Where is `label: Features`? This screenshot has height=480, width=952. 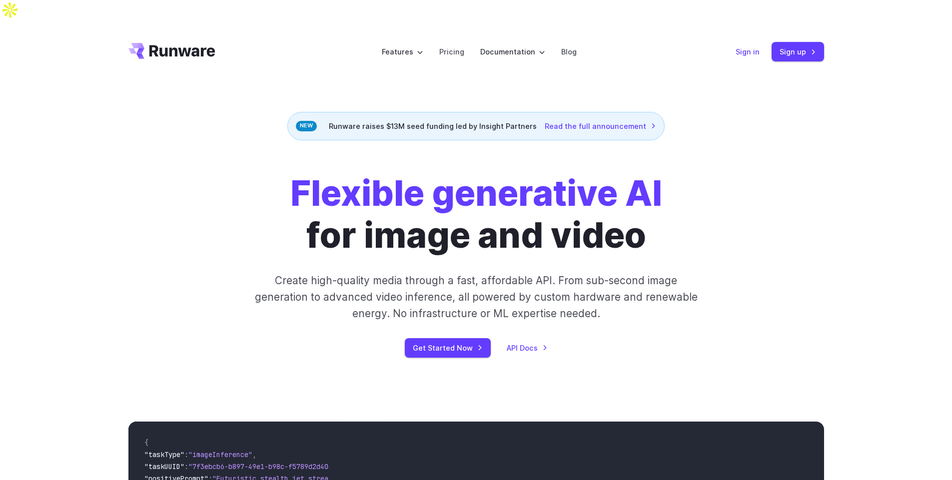
label: Features is located at coordinates (402, 51).